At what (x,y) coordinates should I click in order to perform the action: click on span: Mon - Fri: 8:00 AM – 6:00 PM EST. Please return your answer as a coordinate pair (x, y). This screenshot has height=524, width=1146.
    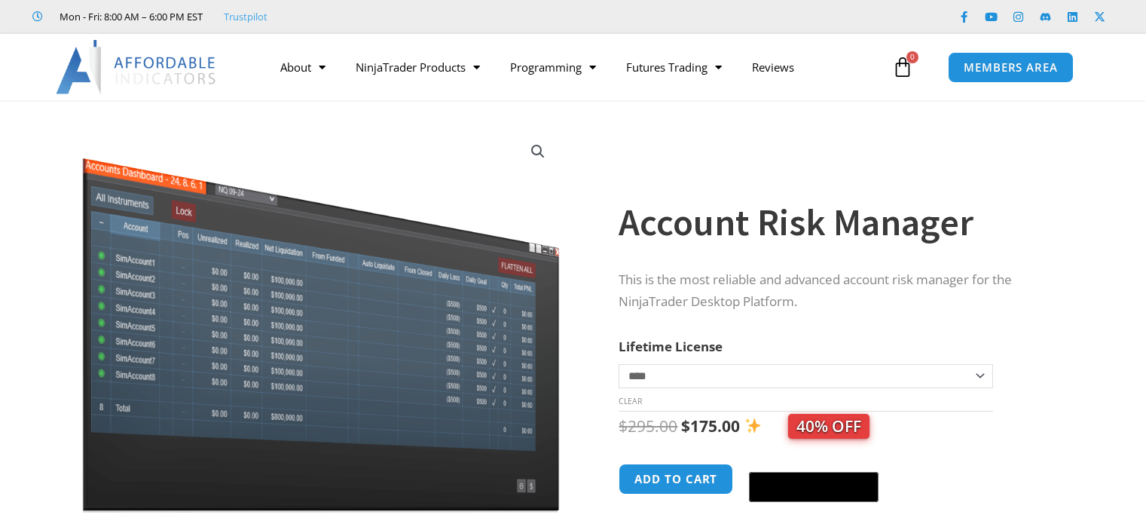
    Looking at the image, I should click on (129, 17).